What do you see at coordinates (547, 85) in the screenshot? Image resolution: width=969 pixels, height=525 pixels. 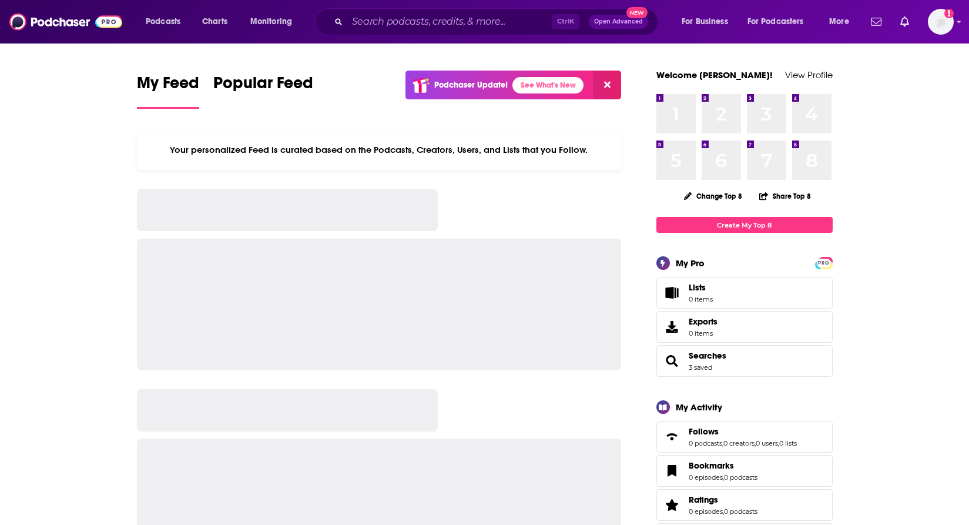 I see `a: See What's New` at bounding box center [547, 85].